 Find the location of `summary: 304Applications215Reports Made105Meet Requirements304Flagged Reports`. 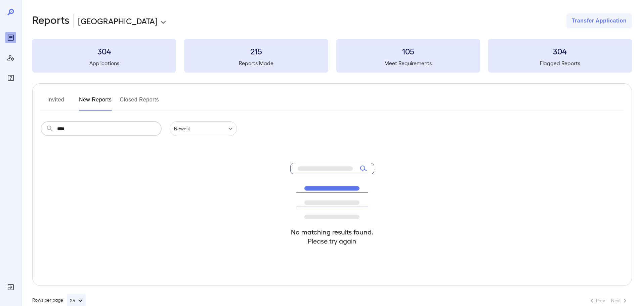

summary: 304Applications215Reports Made105Meet Requirements304Flagged Reports is located at coordinates (332, 56).